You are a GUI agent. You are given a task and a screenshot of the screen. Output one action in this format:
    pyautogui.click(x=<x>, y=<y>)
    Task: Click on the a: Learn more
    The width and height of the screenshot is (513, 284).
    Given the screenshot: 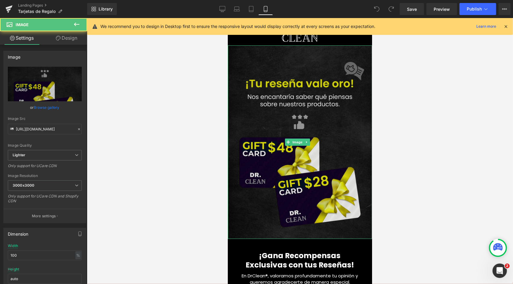 What is the action you would take?
    pyautogui.click(x=486, y=26)
    